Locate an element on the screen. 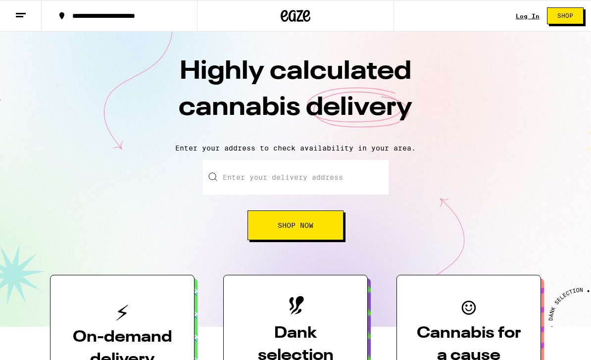 This screenshot has width=591, height=360. button: Shop Now is located at coordinates (295, 225).